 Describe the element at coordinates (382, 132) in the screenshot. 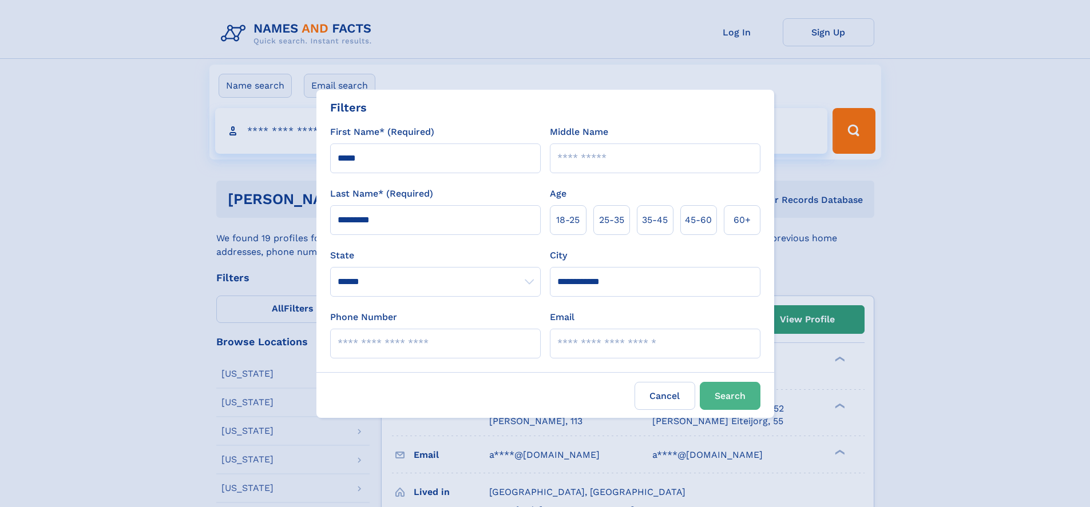

I see `label: First Name* (Required)` at that location.